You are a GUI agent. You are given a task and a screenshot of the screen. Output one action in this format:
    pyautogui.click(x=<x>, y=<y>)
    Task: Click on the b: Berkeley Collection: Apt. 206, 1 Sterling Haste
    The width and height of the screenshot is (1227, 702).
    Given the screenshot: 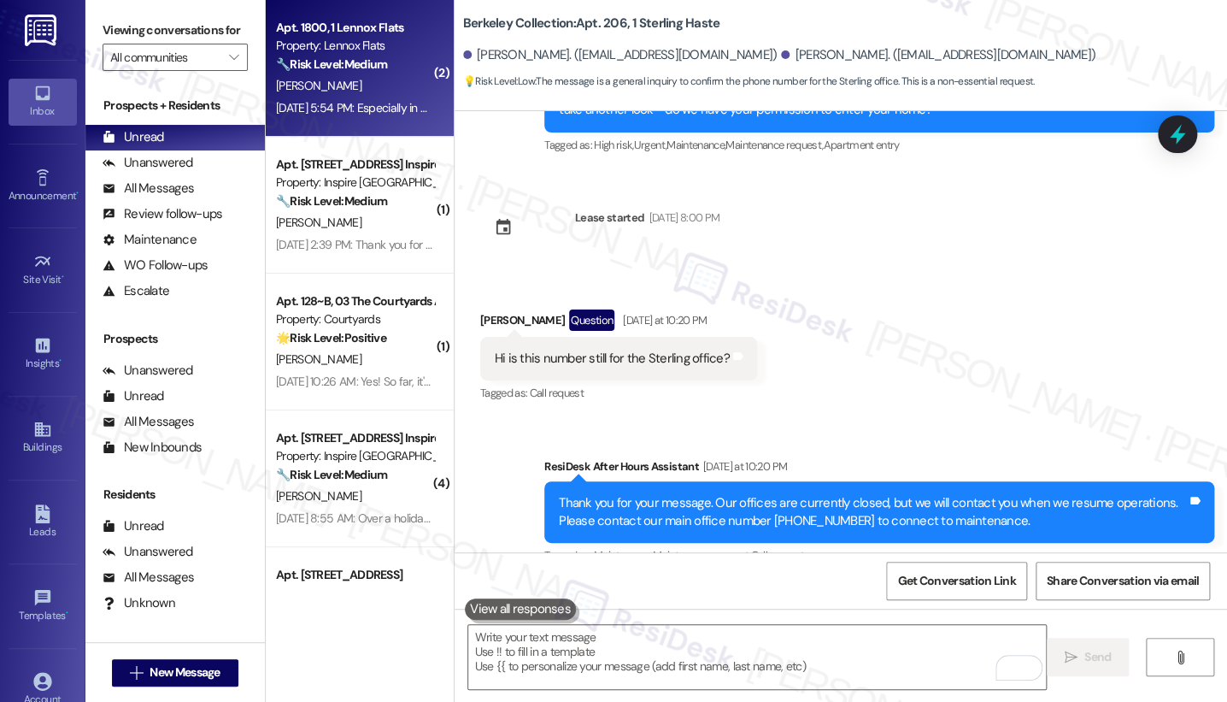 What is the action you would take?
    pyautogui.click(x=591, y=23)
    